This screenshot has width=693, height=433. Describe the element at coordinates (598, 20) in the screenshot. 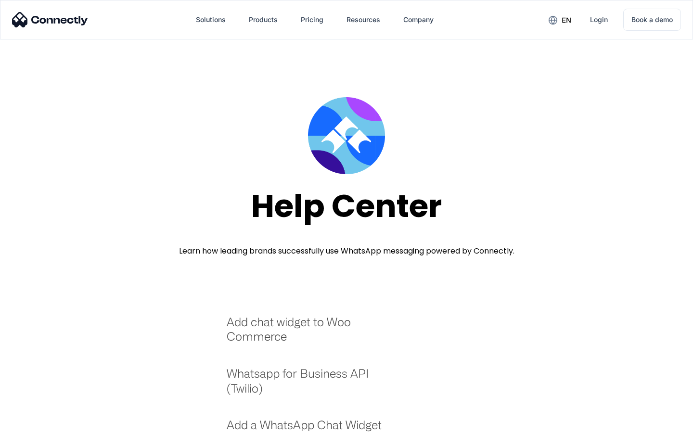

I see `a: Login` at that location.